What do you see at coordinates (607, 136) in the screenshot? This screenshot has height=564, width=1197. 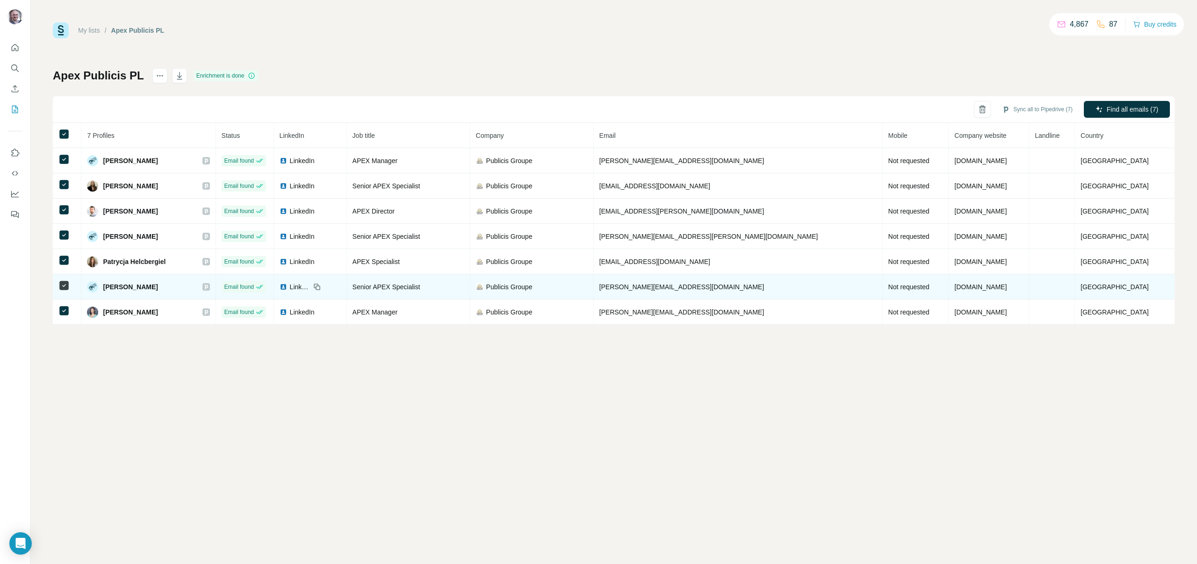 I see `span: Email` at bounding box center [607, 136].